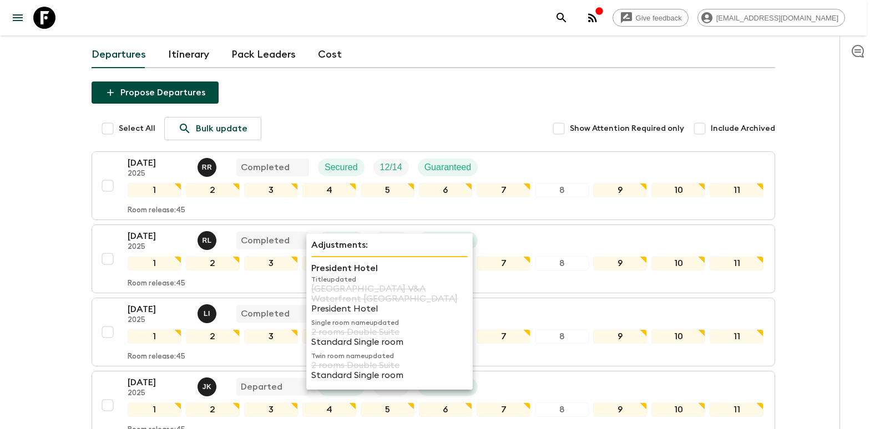 This screenshot has width=875, height=429. I want to click on button: menu, so click(18, 18).